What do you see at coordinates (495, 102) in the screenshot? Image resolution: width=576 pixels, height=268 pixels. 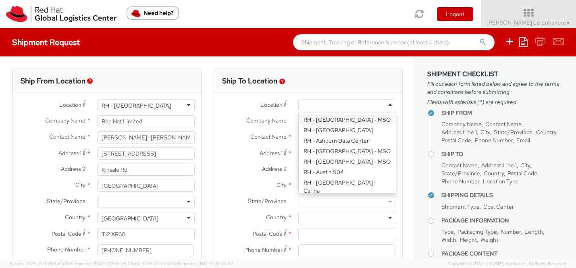 I see `span: Fields with asterisks (*) are required` at bounding box center [495, 102].